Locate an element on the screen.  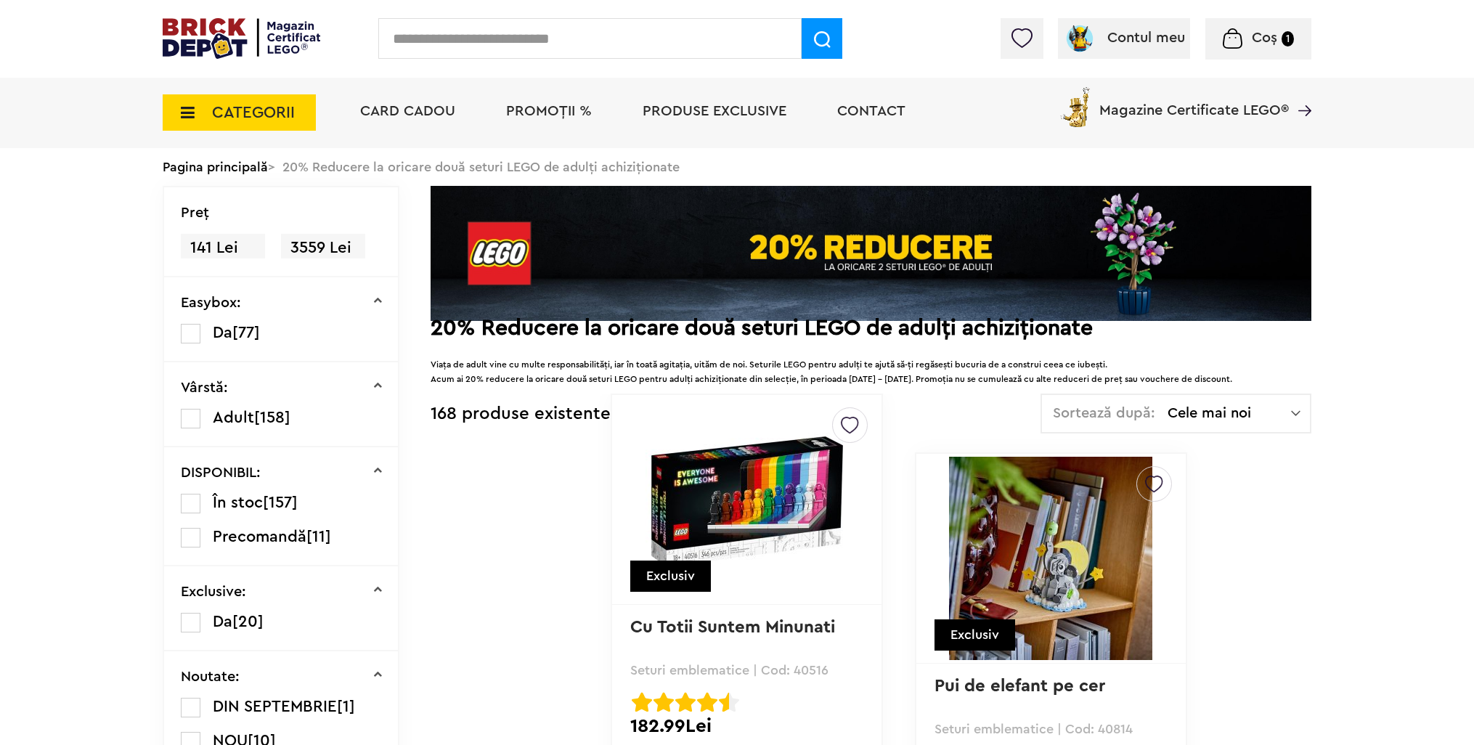
span: Contact is located at coordinates (872, 111).